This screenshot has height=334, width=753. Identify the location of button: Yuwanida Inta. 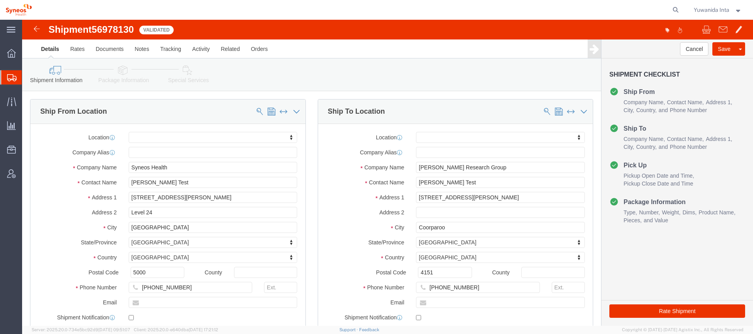
(717, 10).